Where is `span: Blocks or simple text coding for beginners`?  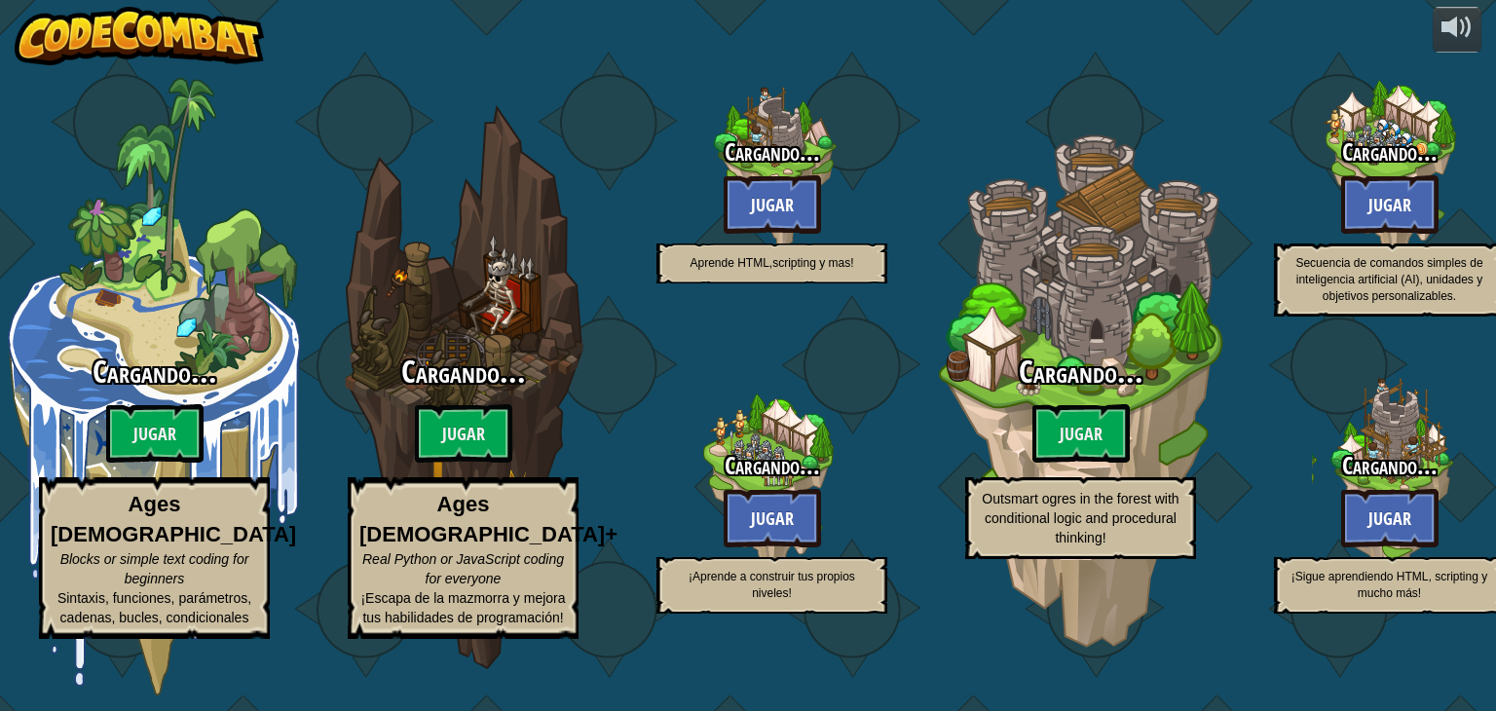 span: Blocks or simple text coding for beginners is located at coordinates (155, 569).